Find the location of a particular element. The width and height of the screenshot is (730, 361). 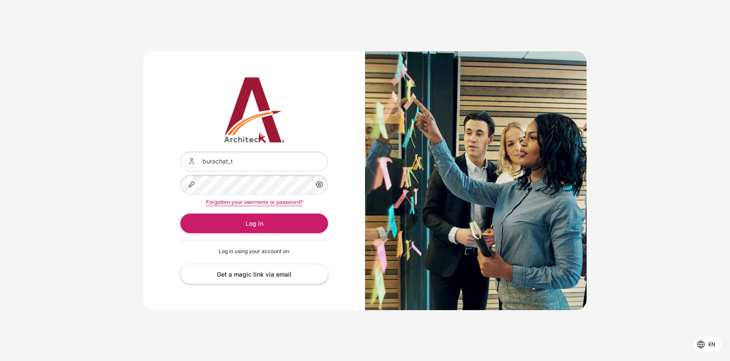

span: en is located at coordinates (712, 344).